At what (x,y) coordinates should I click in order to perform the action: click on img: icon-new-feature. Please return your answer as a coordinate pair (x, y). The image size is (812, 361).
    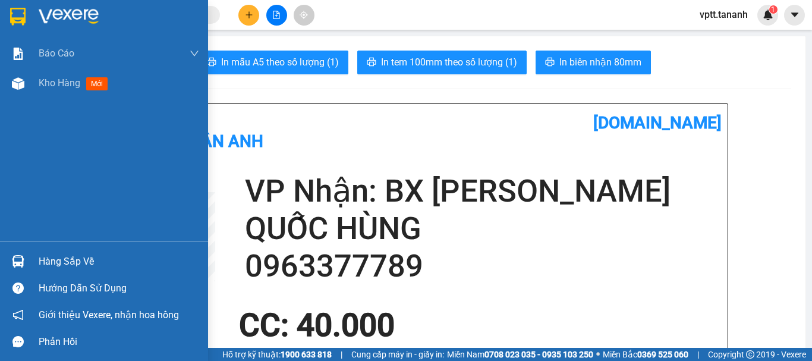
    Looking at the image, I should click on (768, 15).